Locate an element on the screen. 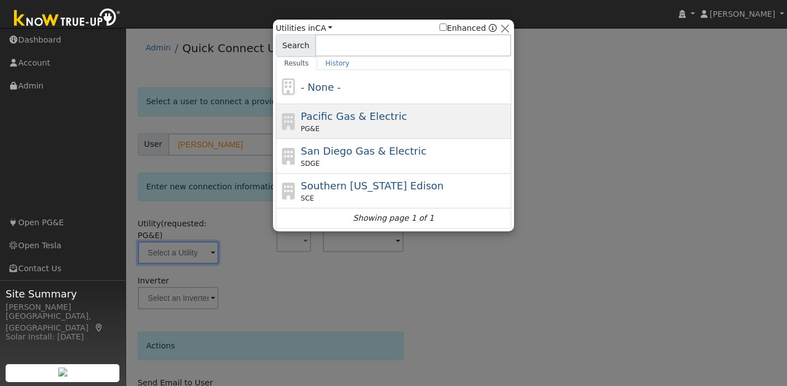 The height and width of the screenshot is (386, 787). span: Utilities in is located at coordinates (304, 28).